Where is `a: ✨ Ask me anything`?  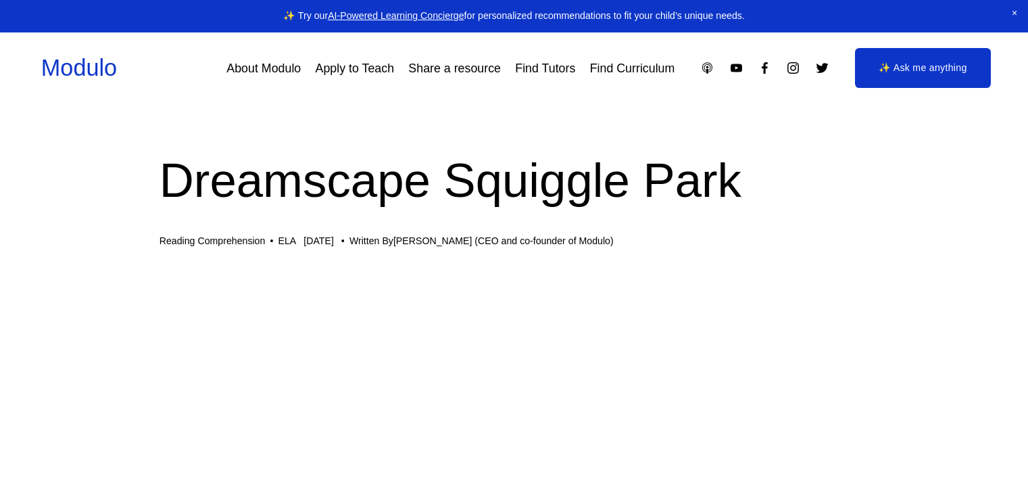
a: ✨ Ask me anything is located at coordinates (923, 68).